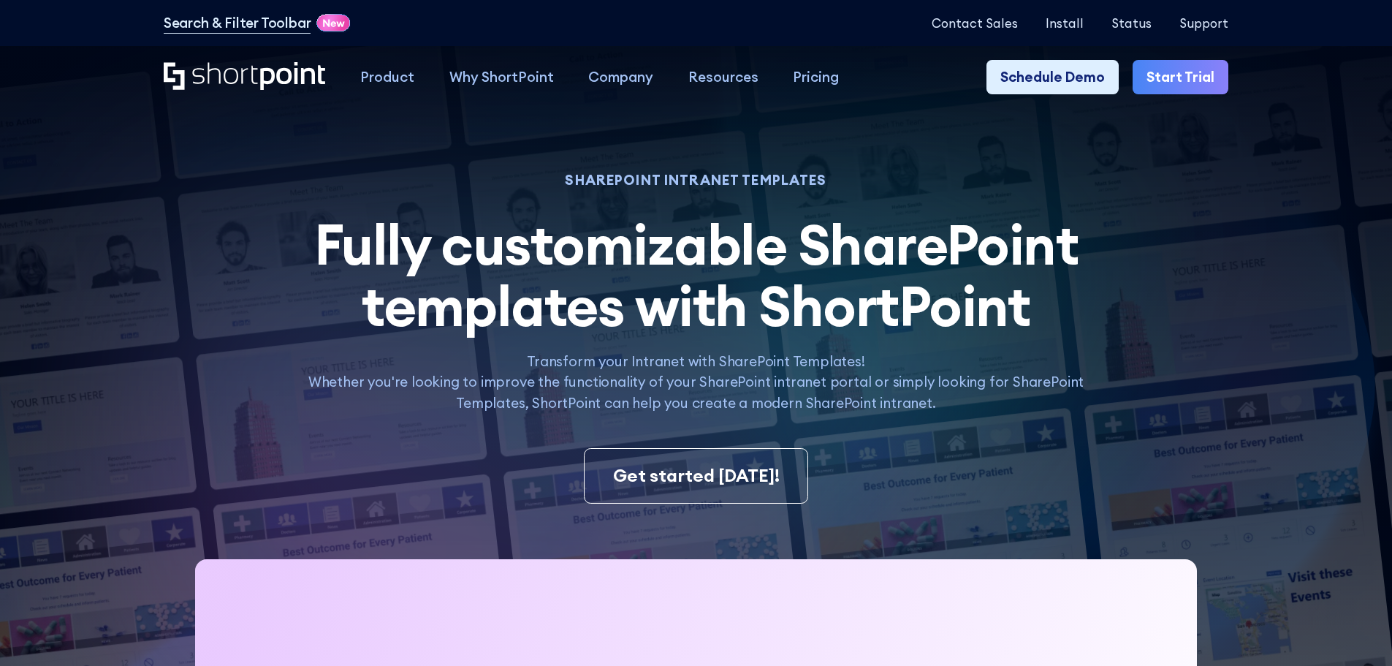 The image size is (1392, 666). Describe the element at coordinates (501, 77) in the screenshot. I see `div: Why ShortPoint` at that location.